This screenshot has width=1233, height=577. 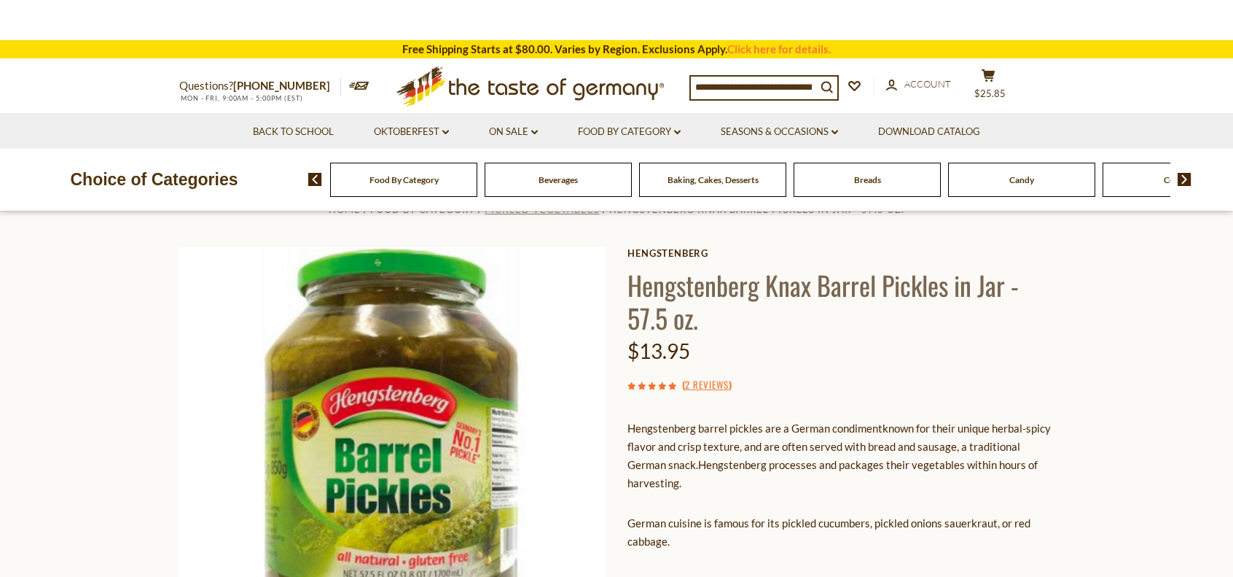 I want to click on a: Baking, Cakes, Desserts, so click(x=713, y=179).